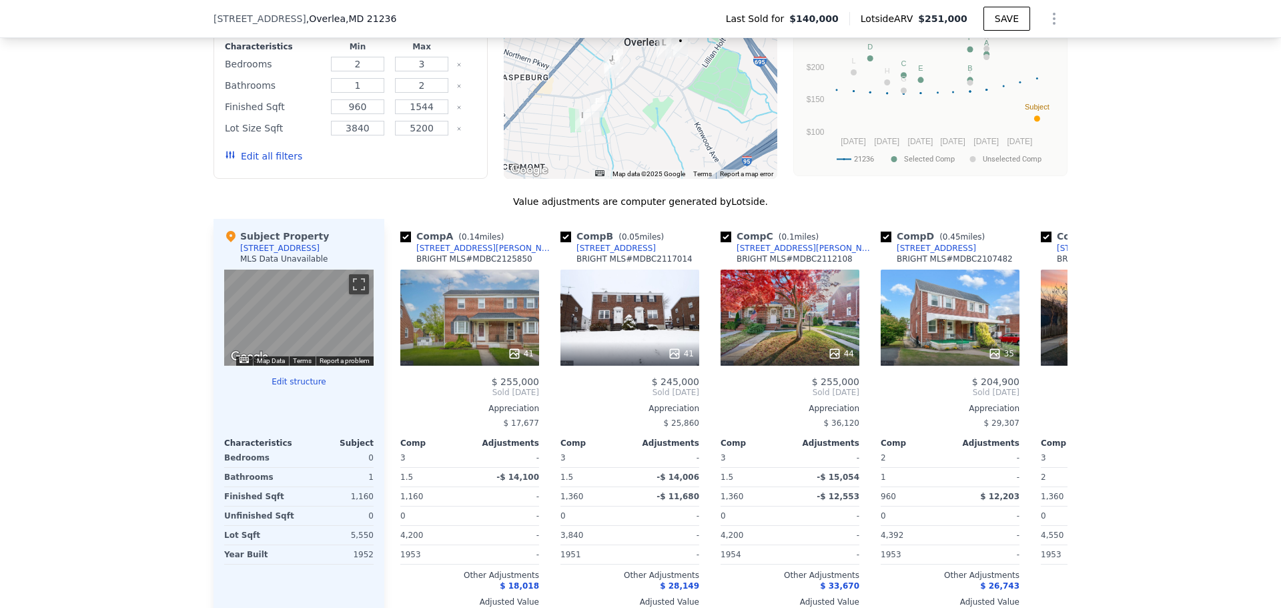 The image size is (1281, 608). I want to click on div: 1, so click(914, 477).